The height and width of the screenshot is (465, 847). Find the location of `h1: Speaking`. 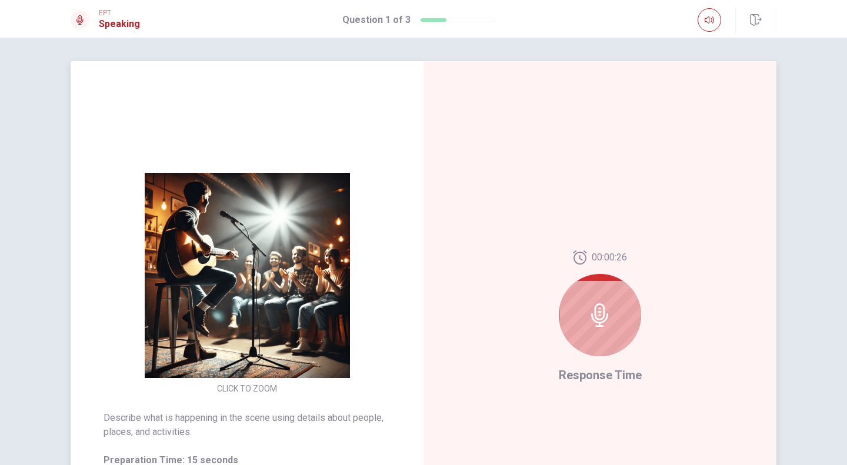

h1: Speaking is located at coordinates (119, 24).